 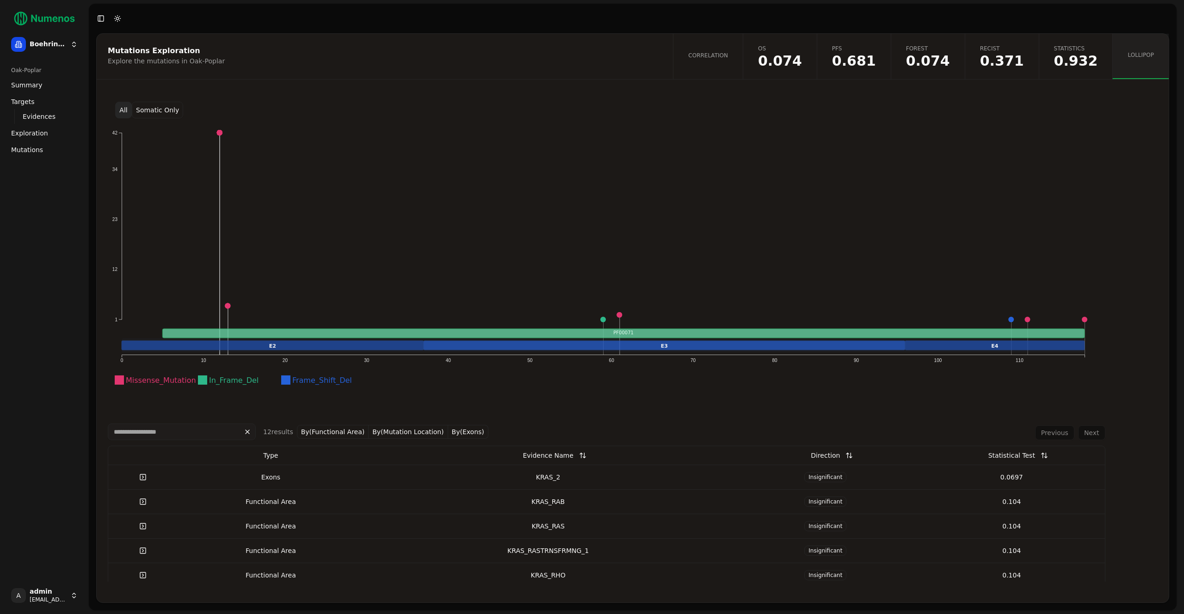 I want to click on text: 1, so click(x=116, y=320).